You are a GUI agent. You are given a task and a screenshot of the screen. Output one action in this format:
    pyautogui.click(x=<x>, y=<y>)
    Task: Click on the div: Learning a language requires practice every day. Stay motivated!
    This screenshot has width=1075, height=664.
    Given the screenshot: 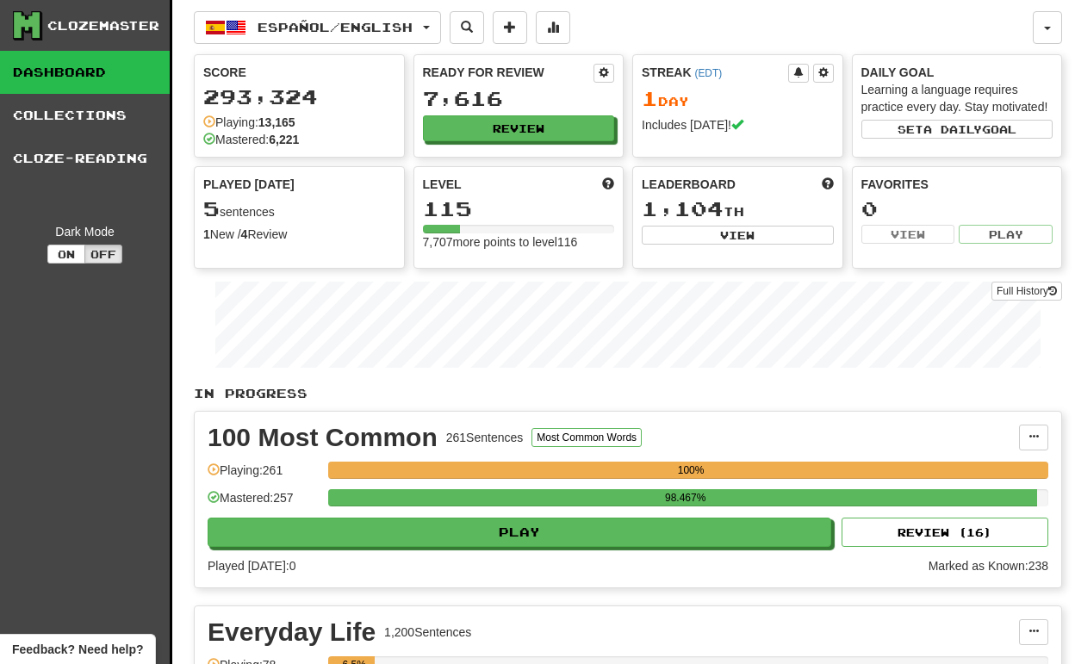 What is the action you would take?
    pyautogui.click(x=957, y=98)
    